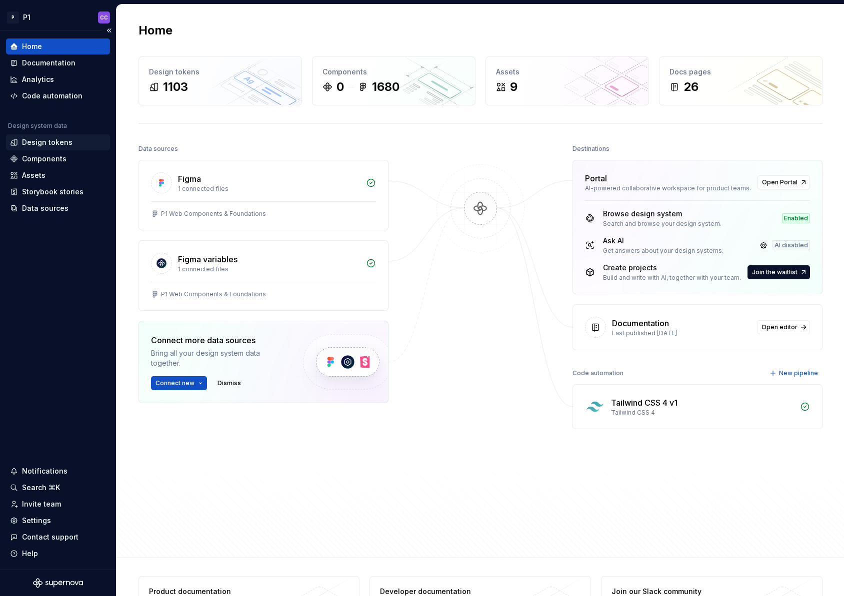 The image size is (844, 596). What do you see at coordinates (340, 87) in the screenshot?
I see `div: 0` at bounding box center [340, 87].